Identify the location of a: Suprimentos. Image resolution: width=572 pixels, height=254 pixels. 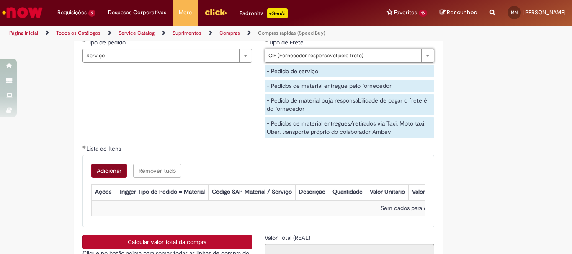
(187, 33).